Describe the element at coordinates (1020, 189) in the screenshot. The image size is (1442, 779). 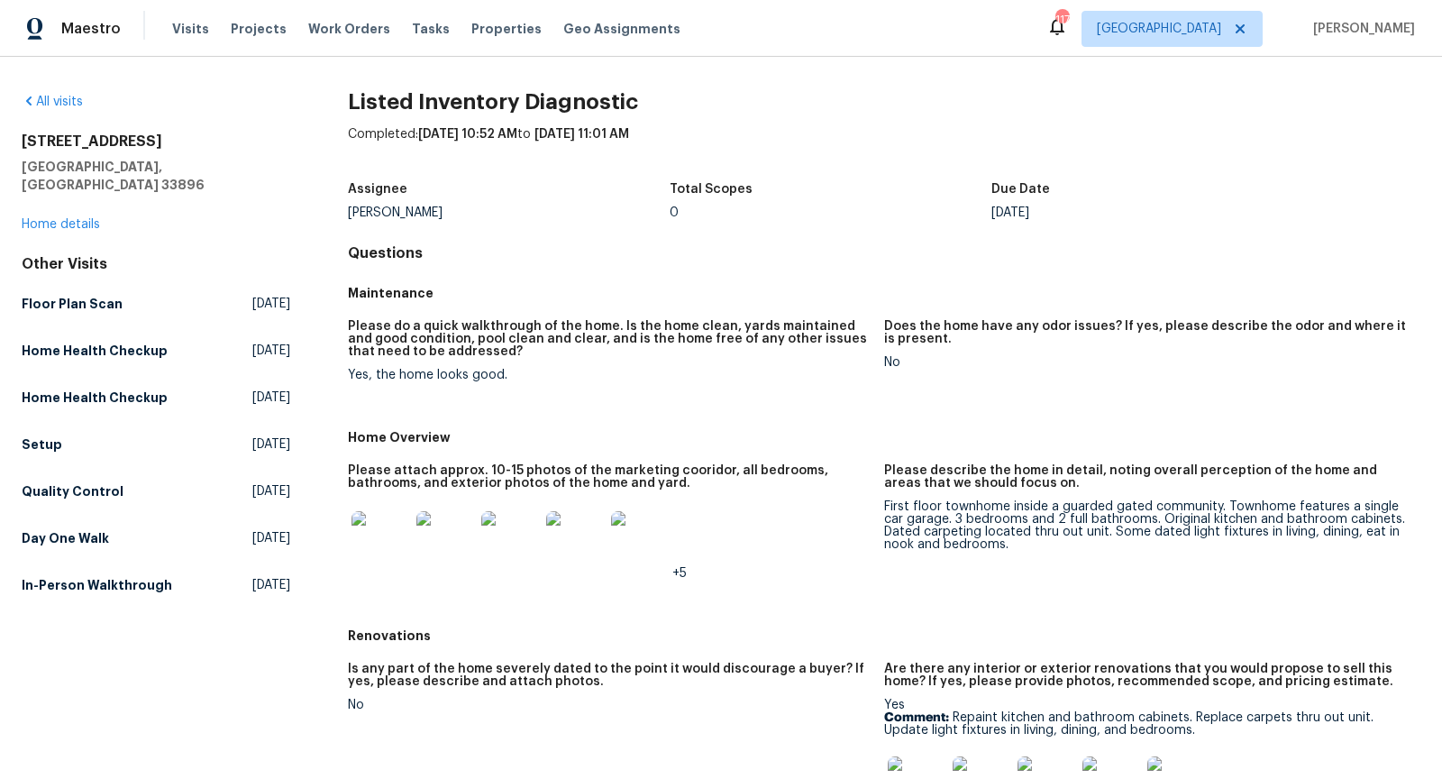
I see `h5: Due Date` at that location.